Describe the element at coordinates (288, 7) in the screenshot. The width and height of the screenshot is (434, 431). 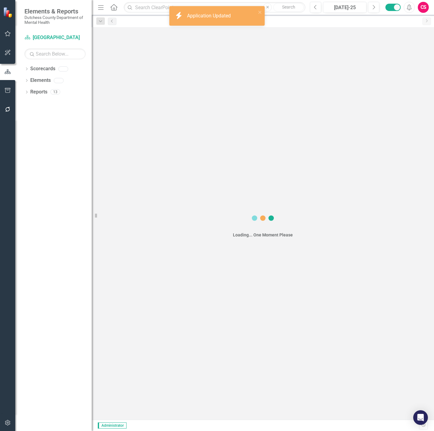
I see `button: Search` at that location.